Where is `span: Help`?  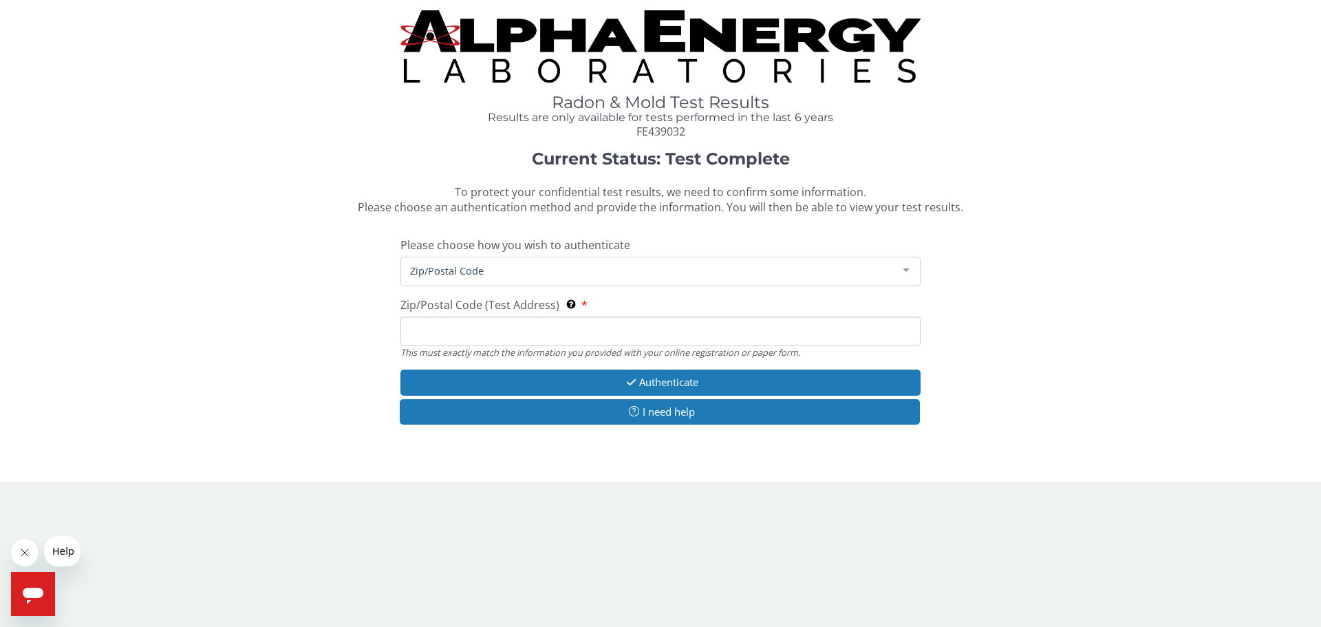
span: Help is located at coordinates (19, 15).